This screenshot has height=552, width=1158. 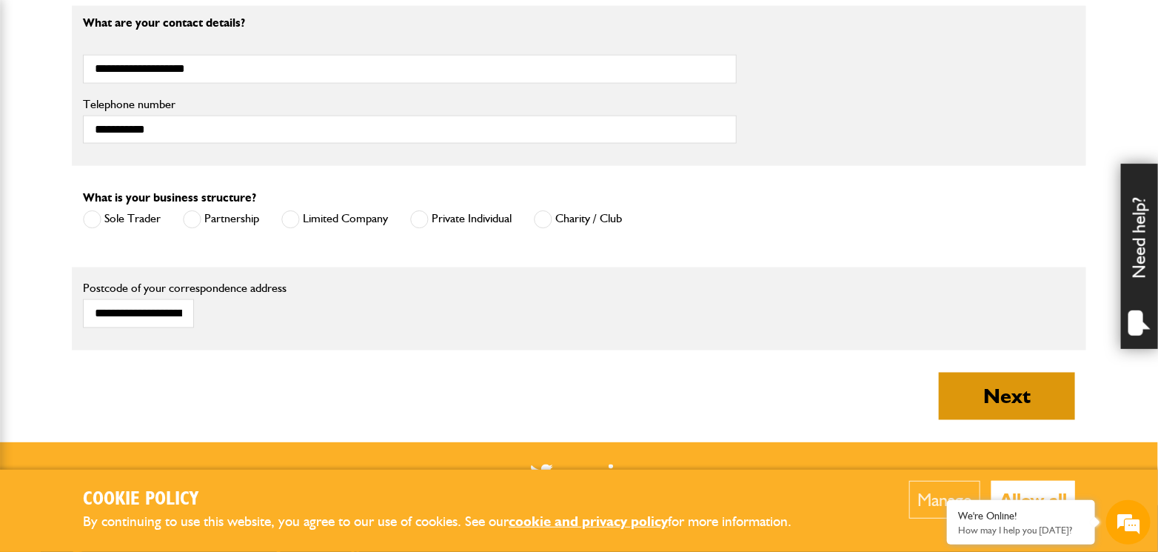 What do you see at coordinates (144, 153) in the screenshot?
I see `input: Enter your last name` at bounding box center [144, 153].